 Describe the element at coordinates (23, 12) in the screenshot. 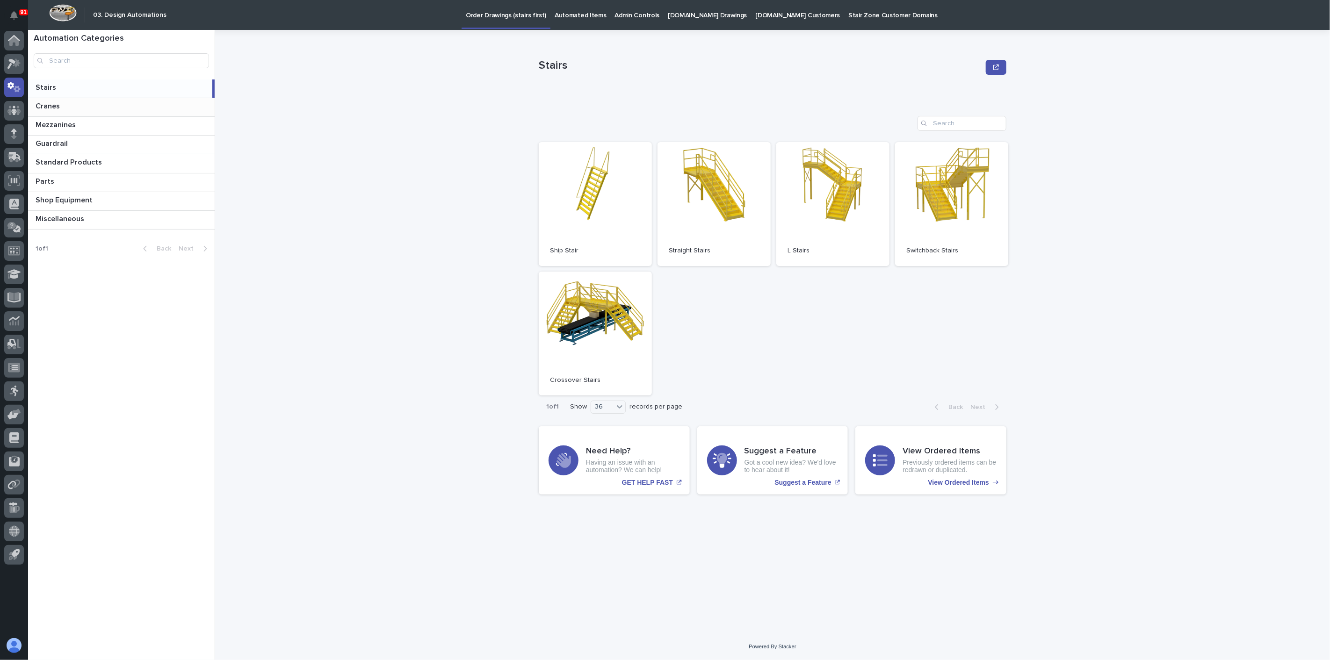

I see `p: 91` at that location.